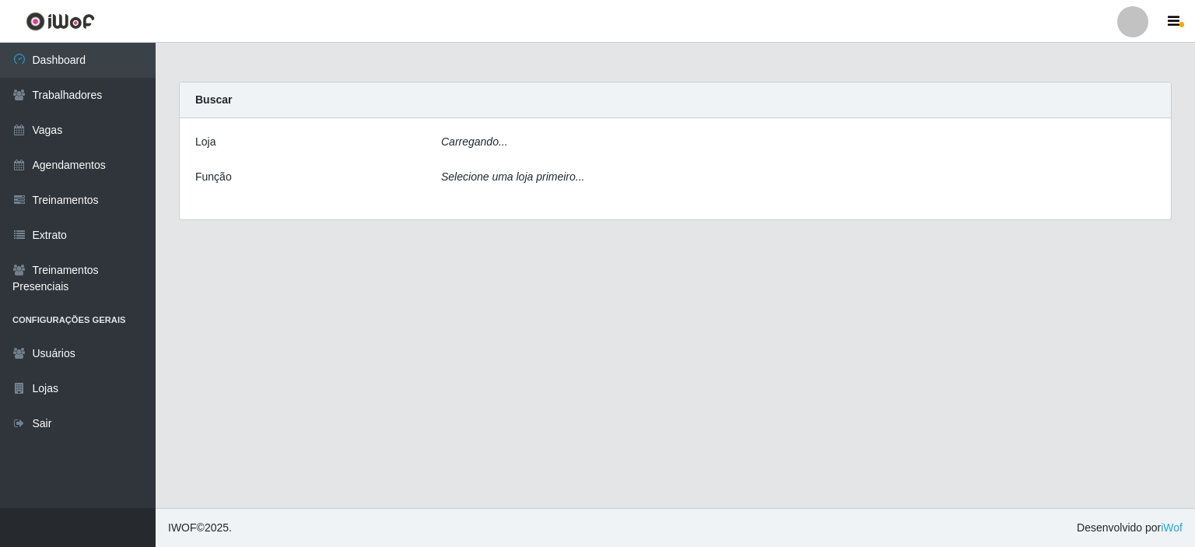 The width and height of the screenshot is (1195, 547). What do you see at coordinates (213, 177) in the screenshot?
I see `label: Função` at bounding box center [213, 177].